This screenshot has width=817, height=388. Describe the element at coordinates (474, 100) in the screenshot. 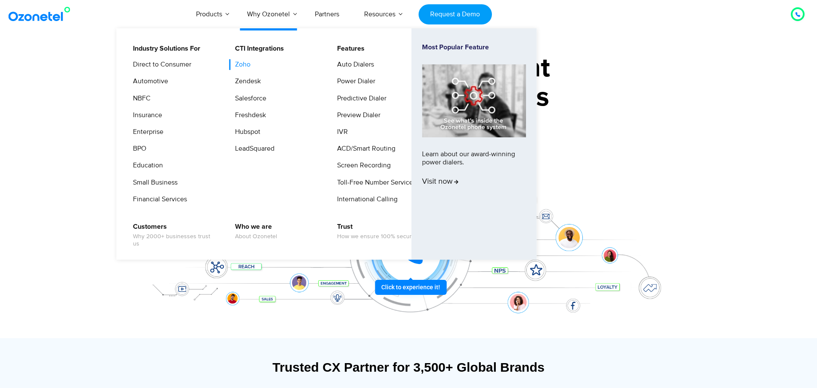

I see `img: phone-system-min.jpg` at that location.